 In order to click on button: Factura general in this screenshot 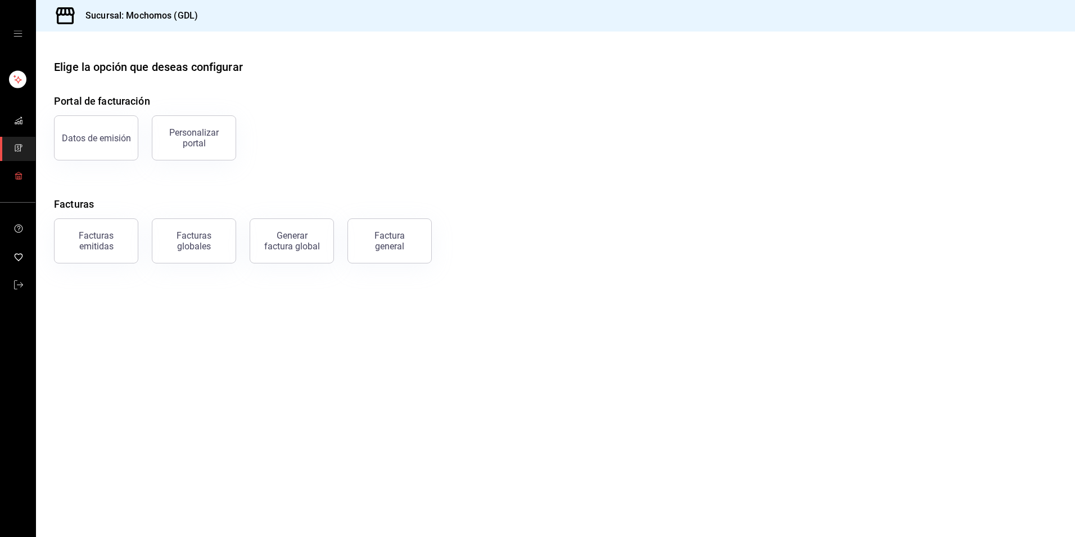, I will do `click(390, 241)`.